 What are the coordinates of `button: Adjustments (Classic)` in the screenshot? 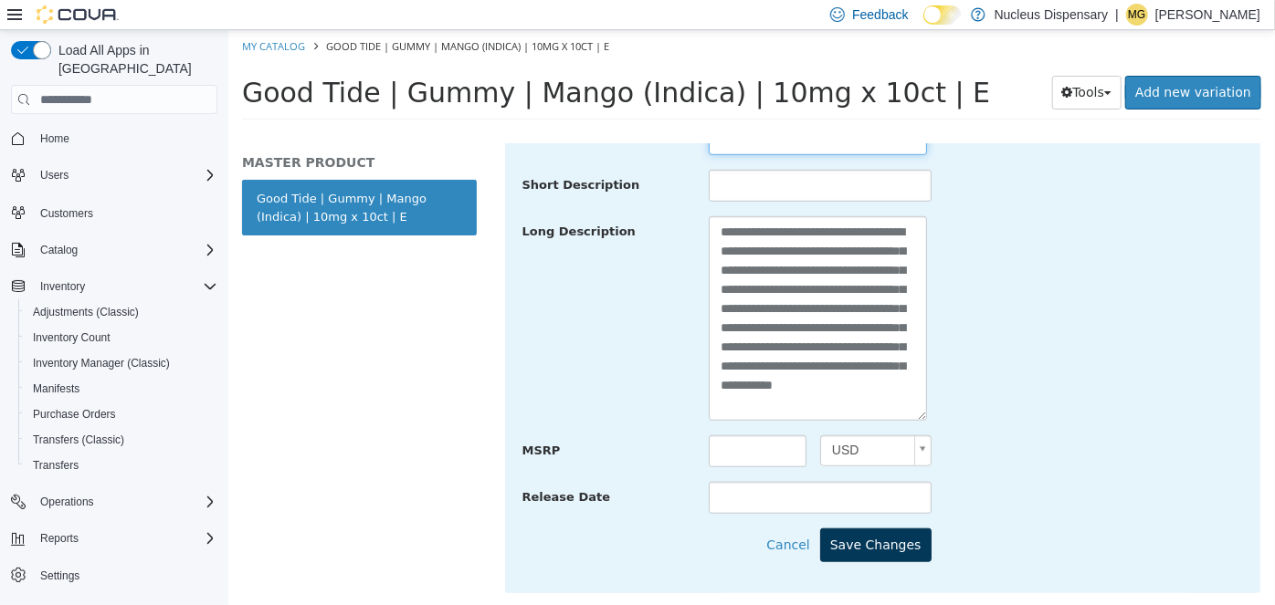 It's located at (121, 312).